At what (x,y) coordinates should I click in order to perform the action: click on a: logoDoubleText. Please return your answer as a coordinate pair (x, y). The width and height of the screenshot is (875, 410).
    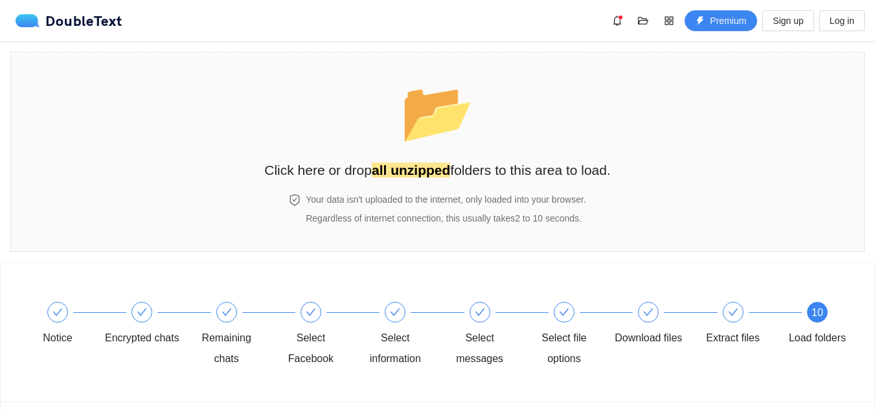
    Looking at the image, I should click on (69, 21).